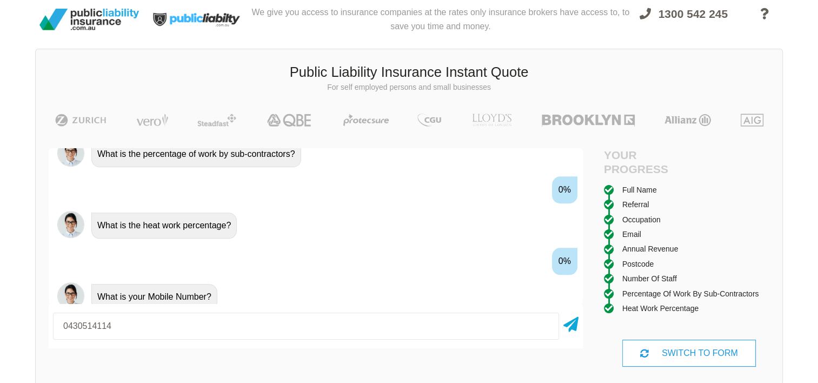 Image resolution: width=818 pixels, height=383 pixels. What do you see at coordinates (691, 294) in the screenshot?
I see `div: Percentage of work by sub-contractors` at bounding box center [691, 294].